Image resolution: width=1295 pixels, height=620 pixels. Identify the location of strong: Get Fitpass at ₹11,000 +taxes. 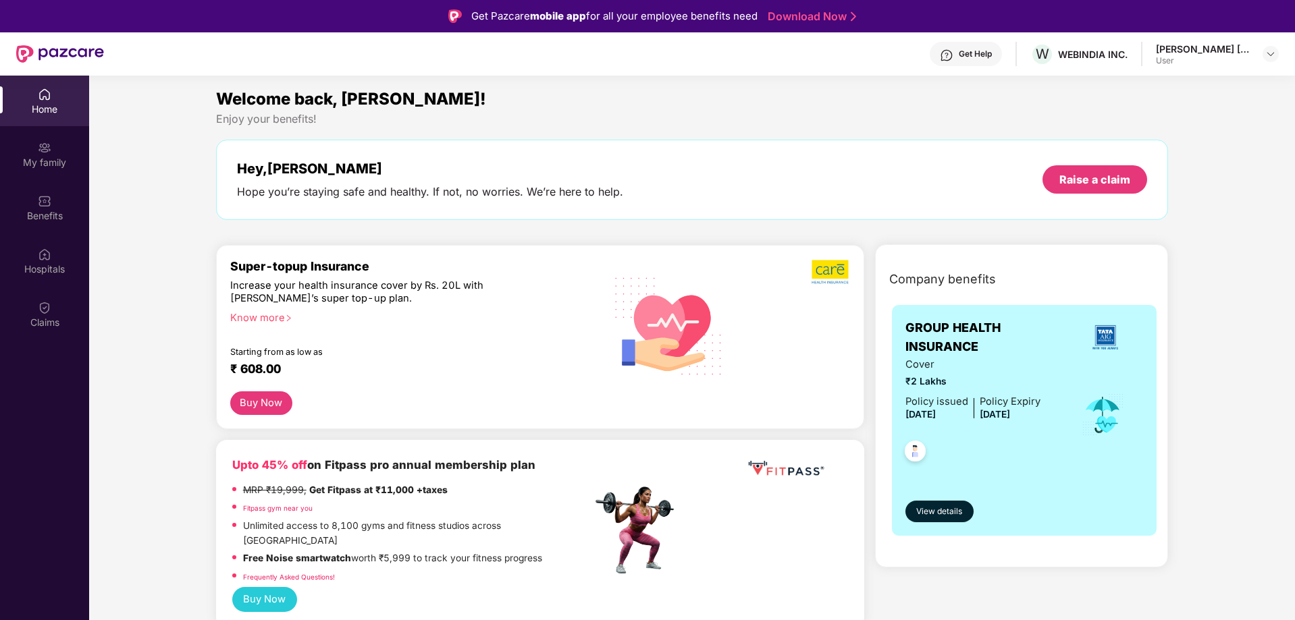
(378, 490).